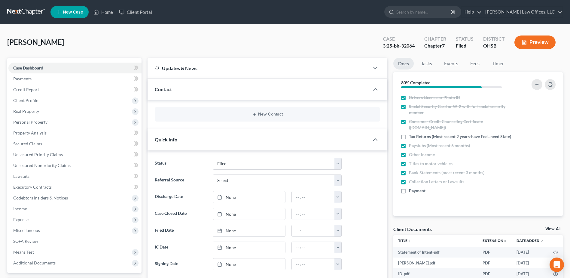 Image resolution: width=570 pixels, height=278 pixels. Describe the element at coordinates (399, 39) in the screenshot. I see `div: Case` at that location.